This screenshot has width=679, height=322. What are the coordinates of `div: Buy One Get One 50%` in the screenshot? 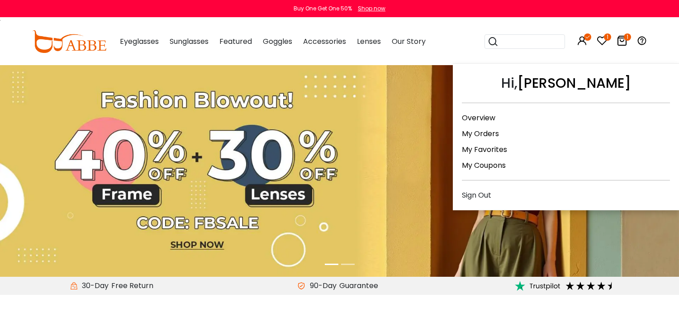 It's located at (323, 9).